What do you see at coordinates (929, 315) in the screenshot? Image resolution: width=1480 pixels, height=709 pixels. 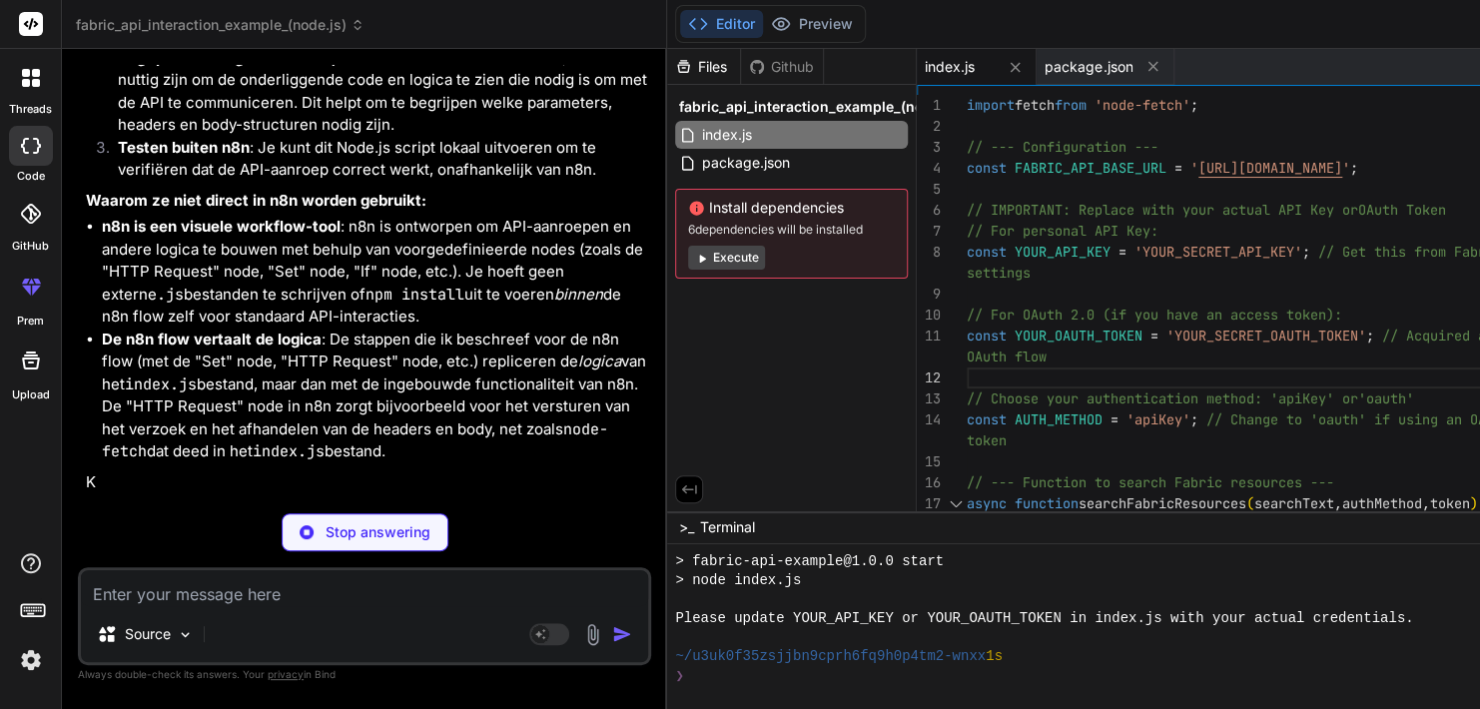 I see `div: 10` at bounding box center [929, 315].